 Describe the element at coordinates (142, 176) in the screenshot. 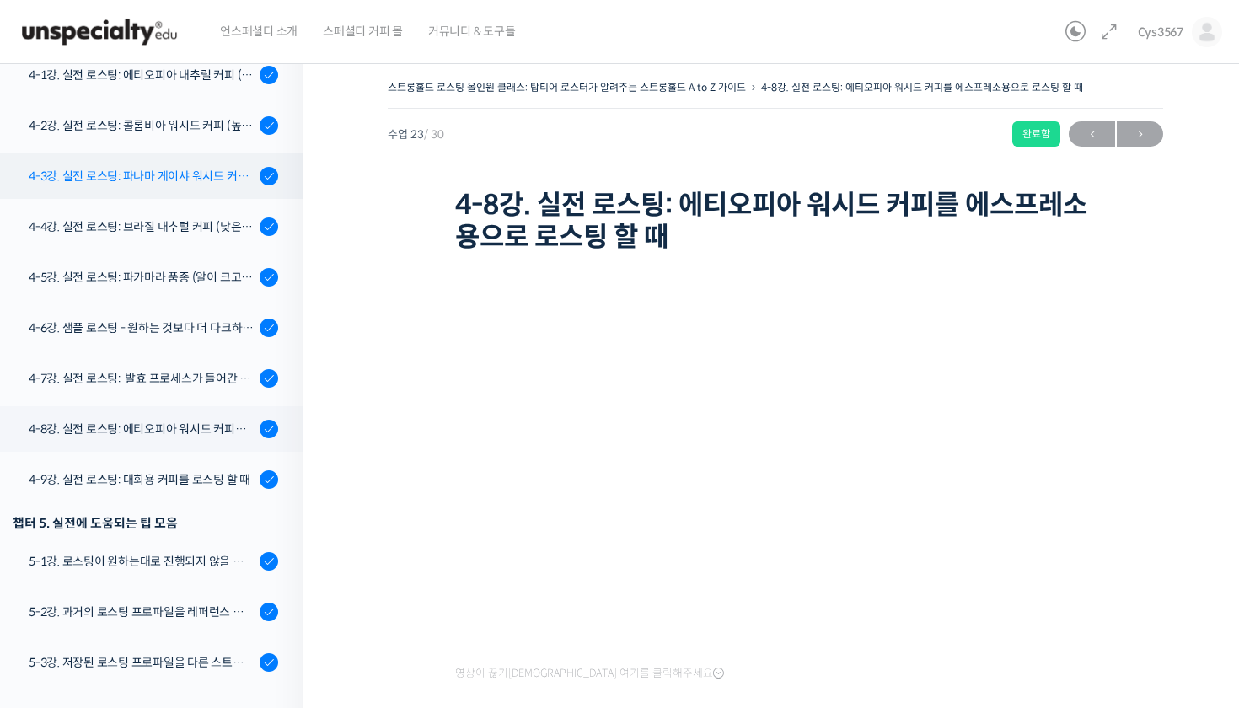

I see `div: 4-3강. 실전 로스팅: 파나마 게이샤 워시드 커피 (플레이버 프로파일이 로스팅하기 까다로운 경우)` at that location.